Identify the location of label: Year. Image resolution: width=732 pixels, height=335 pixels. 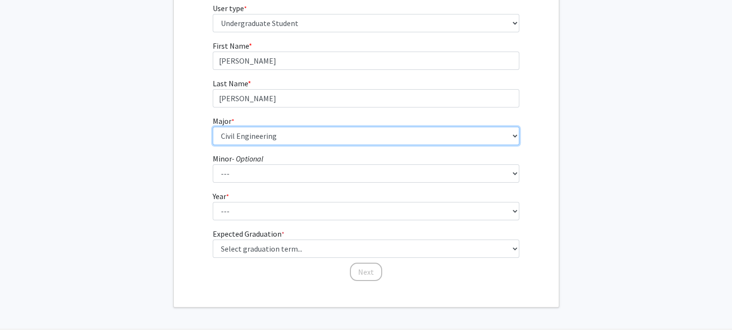
(221, 196).